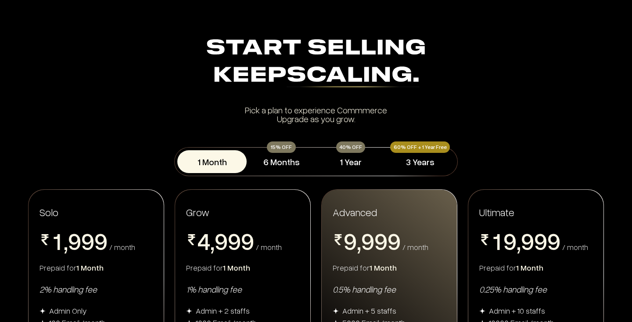 The height and width of the screenshot is (322, 632). Describe the element at coordinates (281, 147) in the screenshot. I see `div: 15% OFF` at that location.